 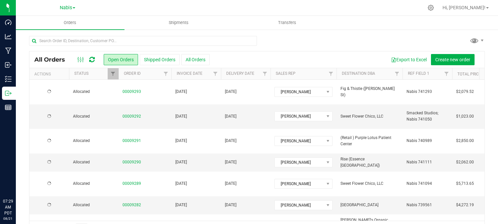 I want to click on span: Transfers, so click(x=287, y=23).